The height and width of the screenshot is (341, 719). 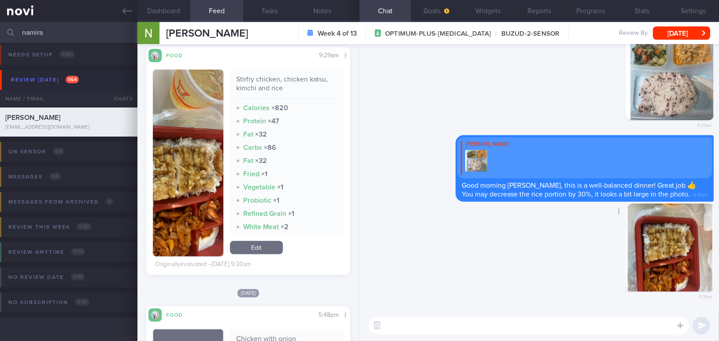 What do you see at coordinates (706, 296) in the screenshot?
I see `span: 8:31am` at bounding box center [706, 296].